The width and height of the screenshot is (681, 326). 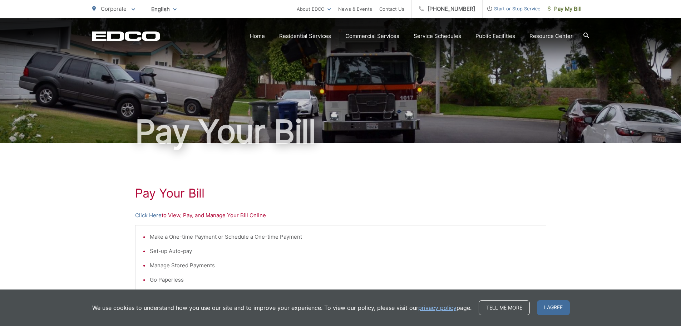 I want to click on p: We use cookies to understand how you use our site and to improve your experience. To view our pol..., so click(x=282, y=308).